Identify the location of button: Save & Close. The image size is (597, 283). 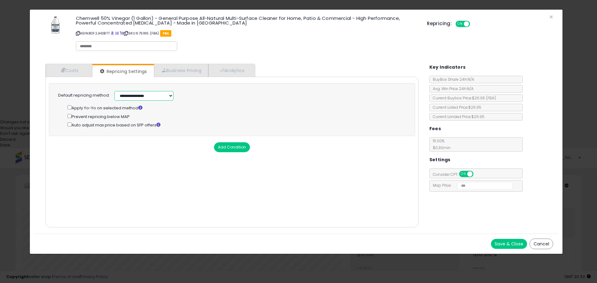
(509, 244).